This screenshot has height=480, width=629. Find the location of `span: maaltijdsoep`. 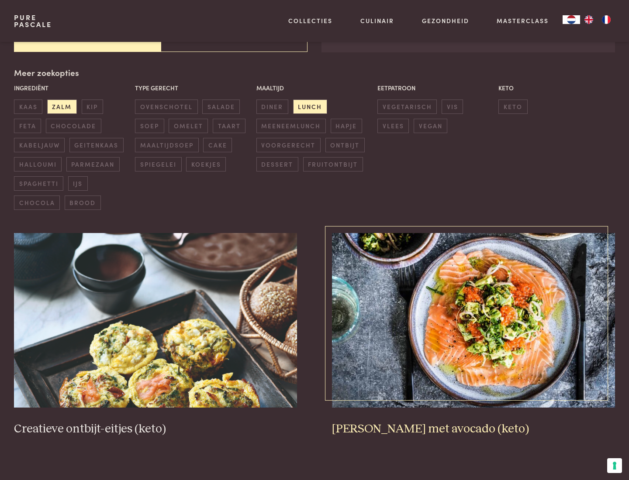

span: maaltijdsoep is located at coordinates (166, 145).